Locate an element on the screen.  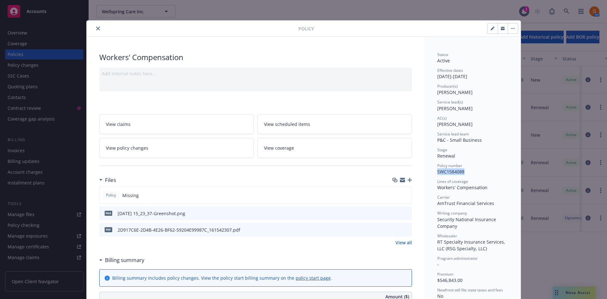
span: Effective dates is located at coordinates (450, 70).